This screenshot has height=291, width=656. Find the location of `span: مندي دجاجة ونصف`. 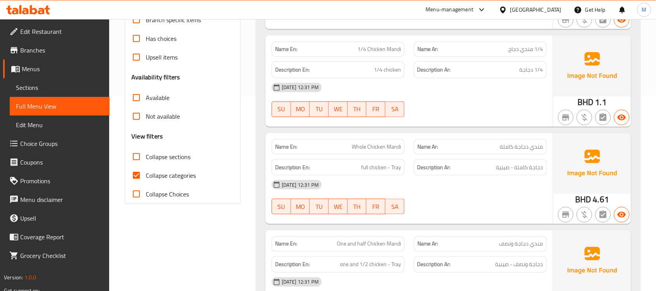

span: مندي دجاجة ونصف is located at coordinates (521, 244).